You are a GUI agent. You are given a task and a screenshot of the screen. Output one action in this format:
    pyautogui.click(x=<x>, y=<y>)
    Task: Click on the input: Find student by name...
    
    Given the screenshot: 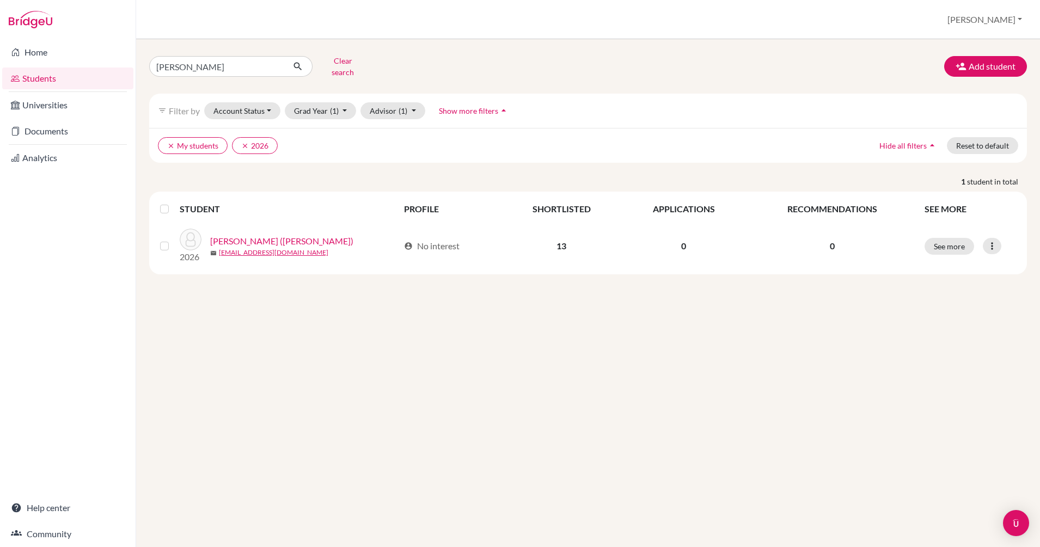 What is the action you would take?
    pyautogui.click(x=217, y=66)
    